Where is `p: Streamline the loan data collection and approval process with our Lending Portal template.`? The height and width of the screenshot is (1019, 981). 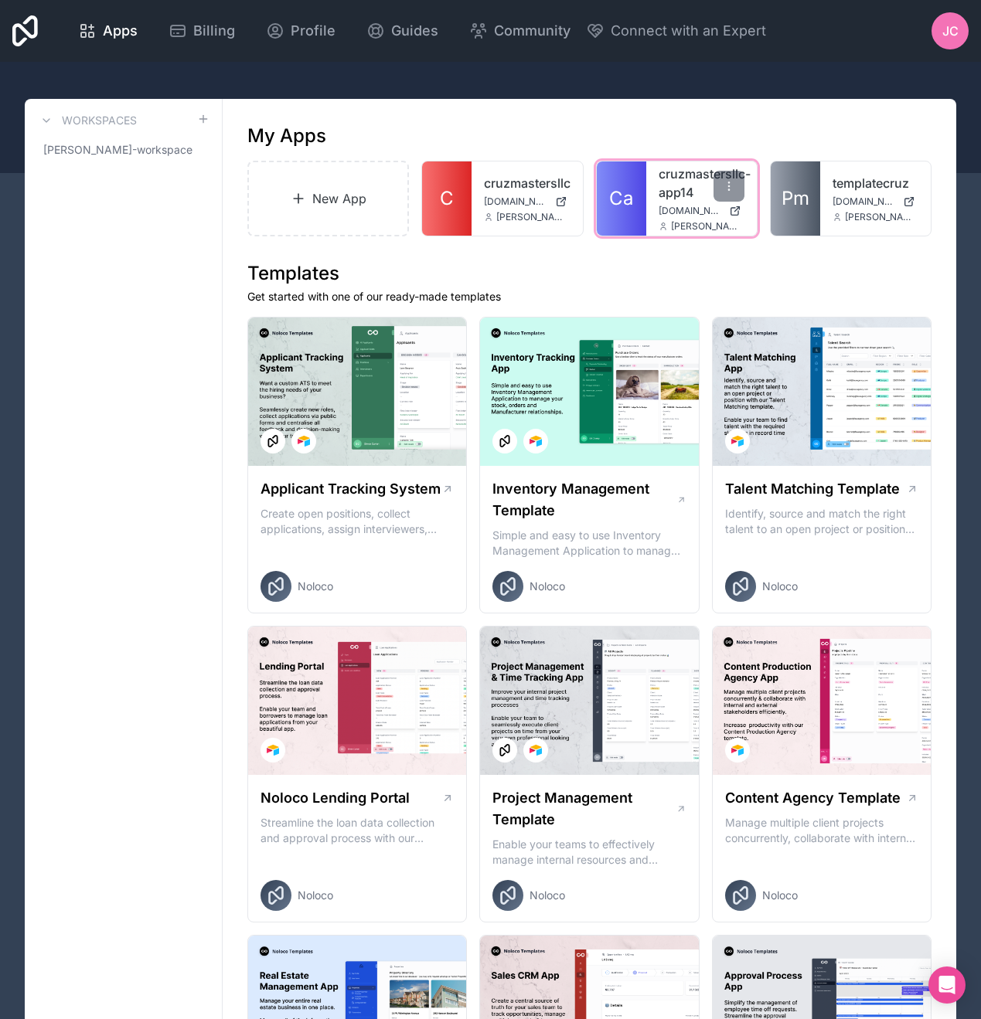 p: Streamline the loan data collection and approval process with our Lending Portal template. is located at coordinates (357, 831).